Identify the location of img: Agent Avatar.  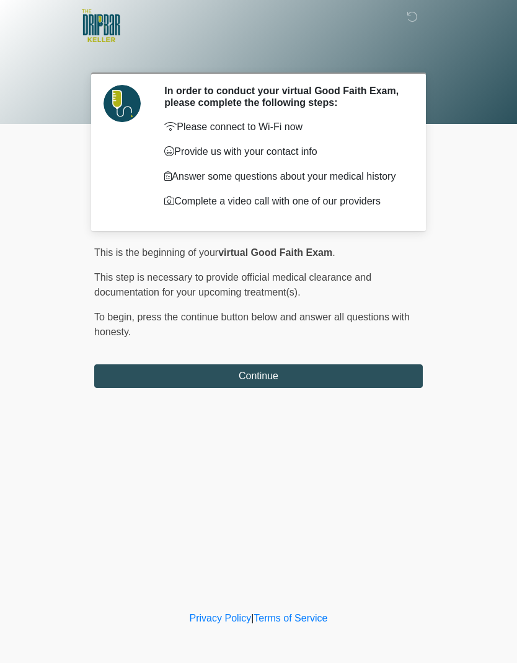
(122, 104).